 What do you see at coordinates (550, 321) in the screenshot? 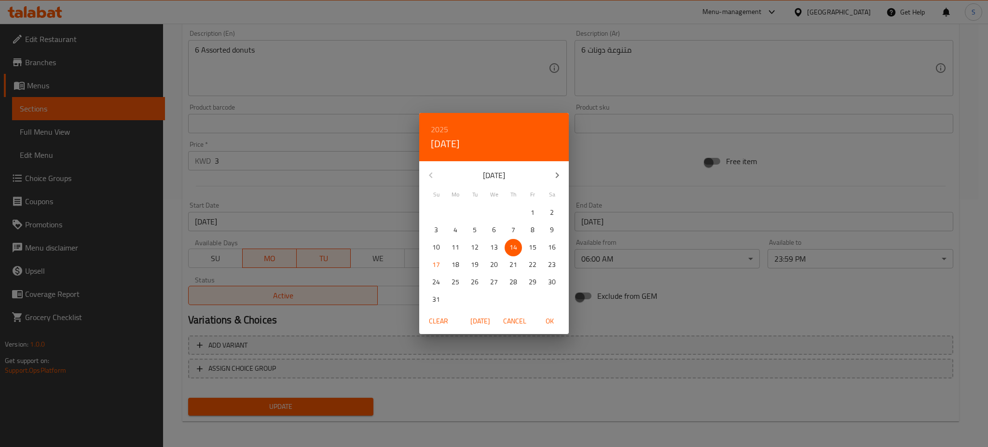
I see `button: OK` at bounding box center [550, 321].